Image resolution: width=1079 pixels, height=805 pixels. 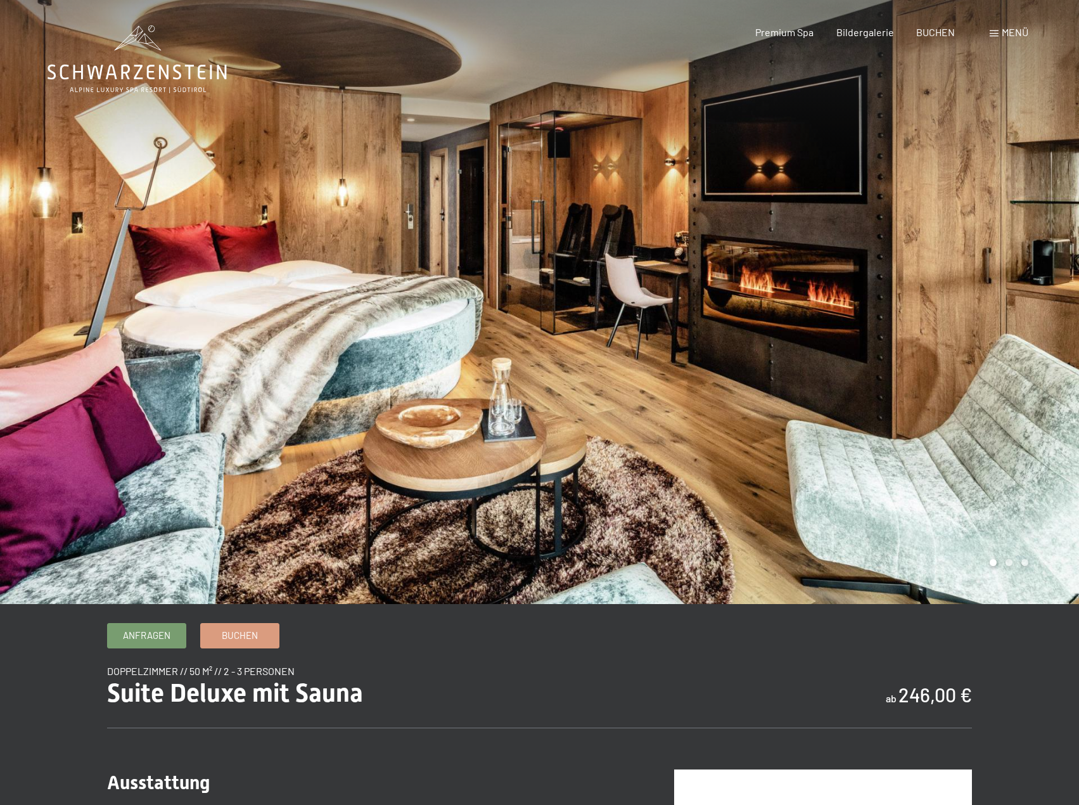 I want to click on a: Bildergalerie, so click(x=865, y=32).